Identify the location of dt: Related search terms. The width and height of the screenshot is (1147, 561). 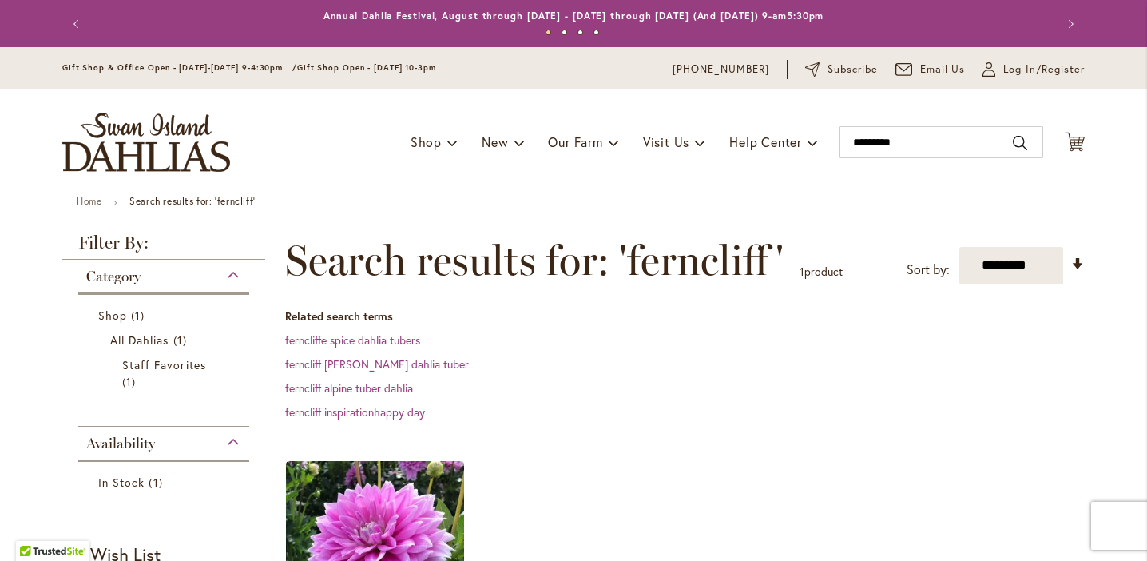
(685, 316).